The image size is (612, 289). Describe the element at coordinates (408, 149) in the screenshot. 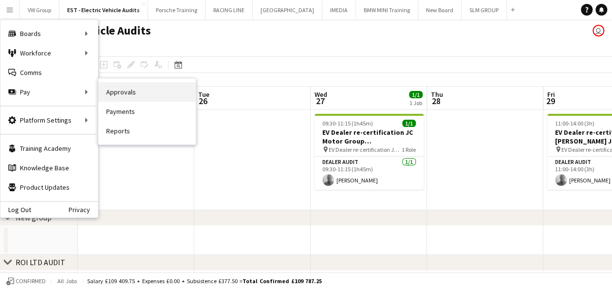

I see `span: 1 Role` at that location.